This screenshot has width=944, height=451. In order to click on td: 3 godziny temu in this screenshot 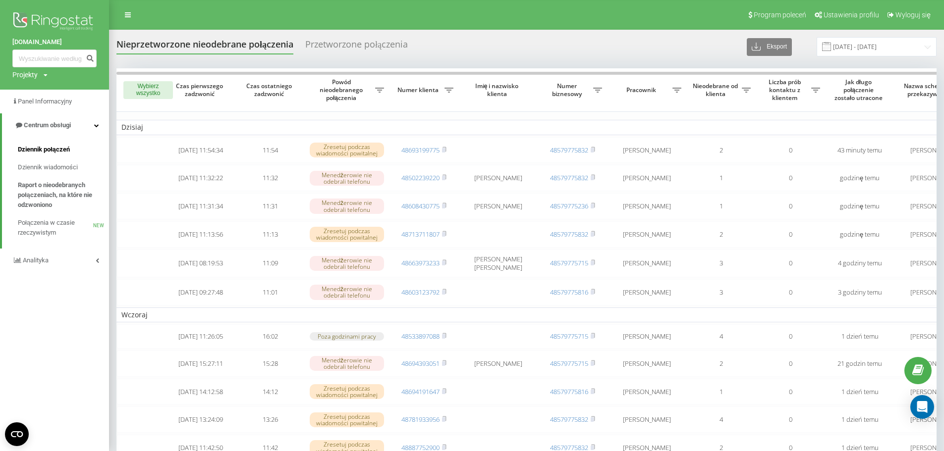, I will do `click(860, 292)`.